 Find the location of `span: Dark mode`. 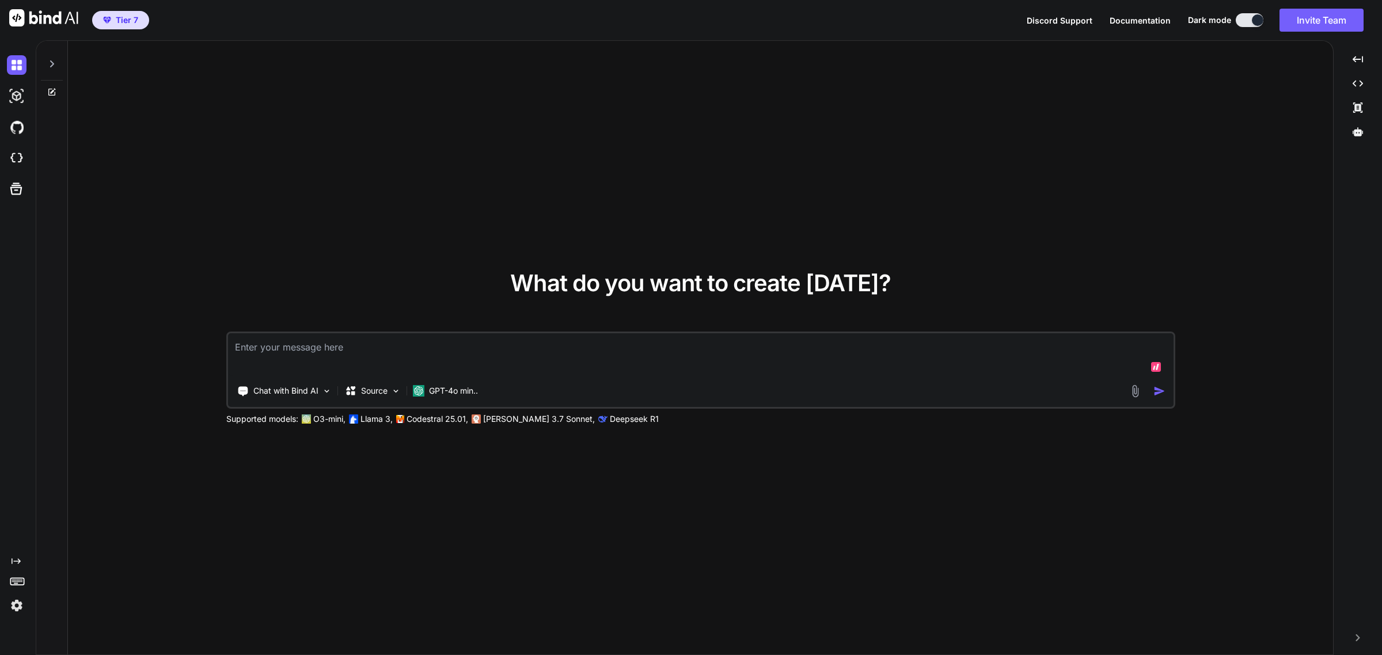

span: Dark mode is located at coordinates (1209, 20).